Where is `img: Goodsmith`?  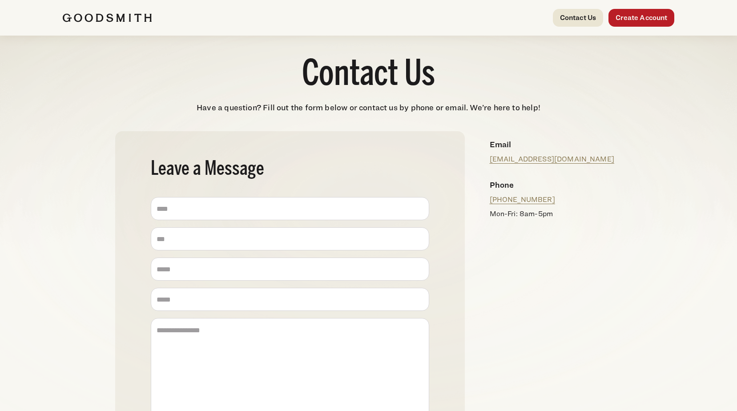 img: Goodsmith is located at coordinates (107, 18).